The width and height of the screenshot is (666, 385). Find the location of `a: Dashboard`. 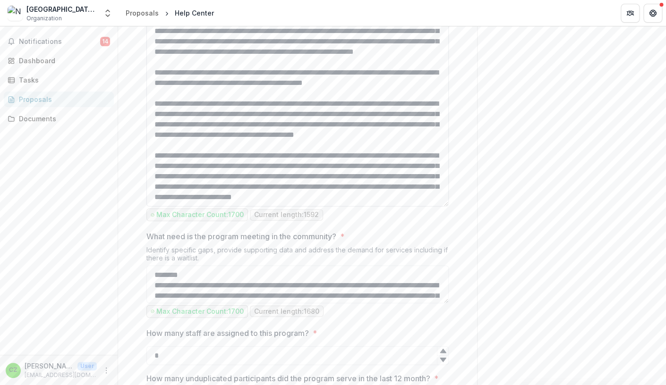

a: Dashboard is located at coordinates (59, 60).